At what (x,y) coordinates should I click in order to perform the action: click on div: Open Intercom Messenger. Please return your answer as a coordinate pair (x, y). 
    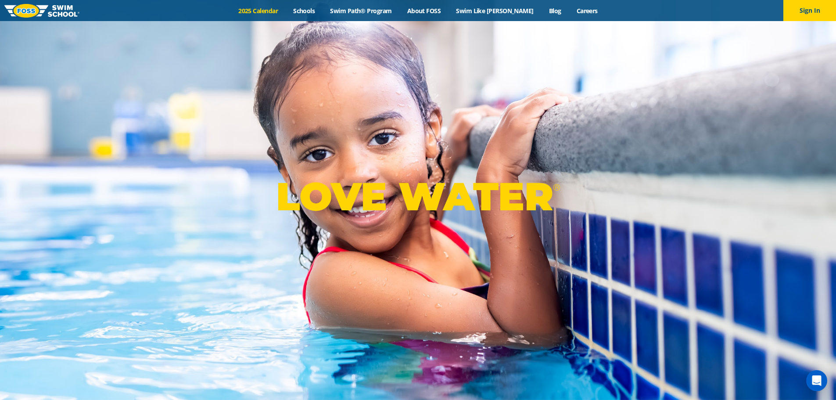
    Looking at the image, I should click on (817, 380).